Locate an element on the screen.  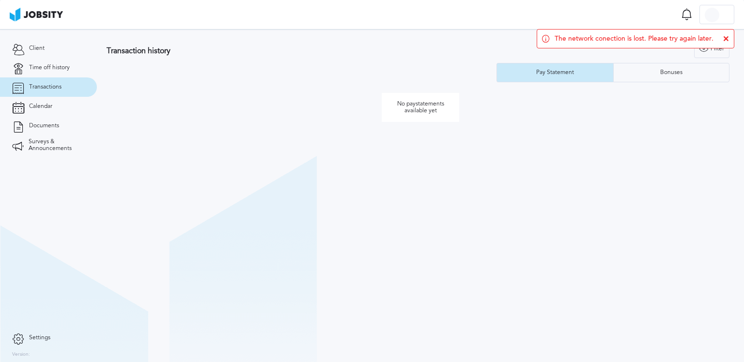
div: Bonuses is located at coordinates (672, 73).